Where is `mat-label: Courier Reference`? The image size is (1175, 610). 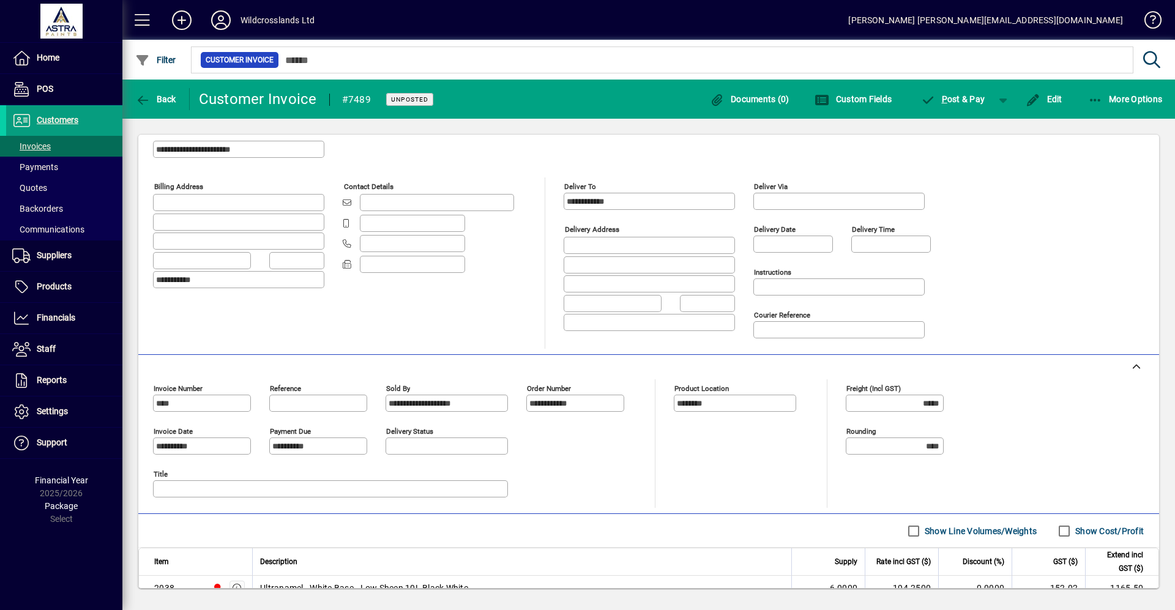 mat-label: Courier Reference is located at coordinates (782, 315).